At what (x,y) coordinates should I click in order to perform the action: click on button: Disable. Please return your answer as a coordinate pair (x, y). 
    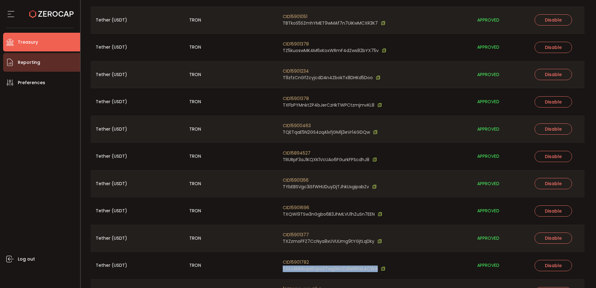
    Looking at the image, I should click on (553, 20).